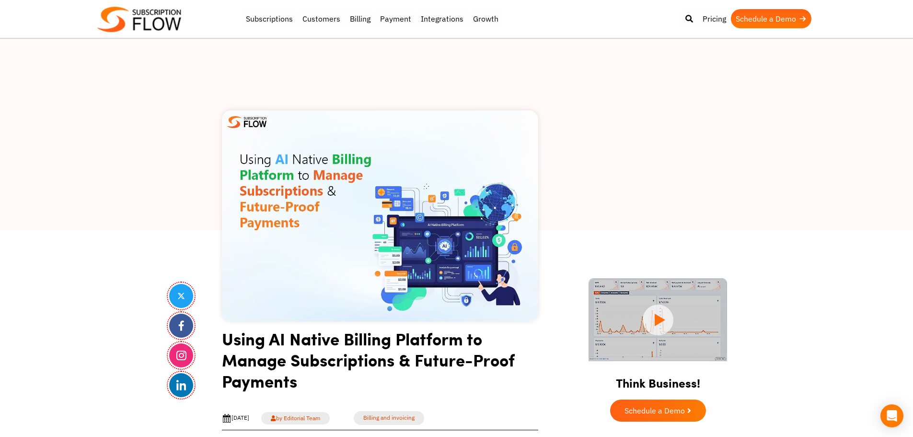 The width and height of the screenshot is (913, 437). I want to click on a: Integrations, so click(442, 19).